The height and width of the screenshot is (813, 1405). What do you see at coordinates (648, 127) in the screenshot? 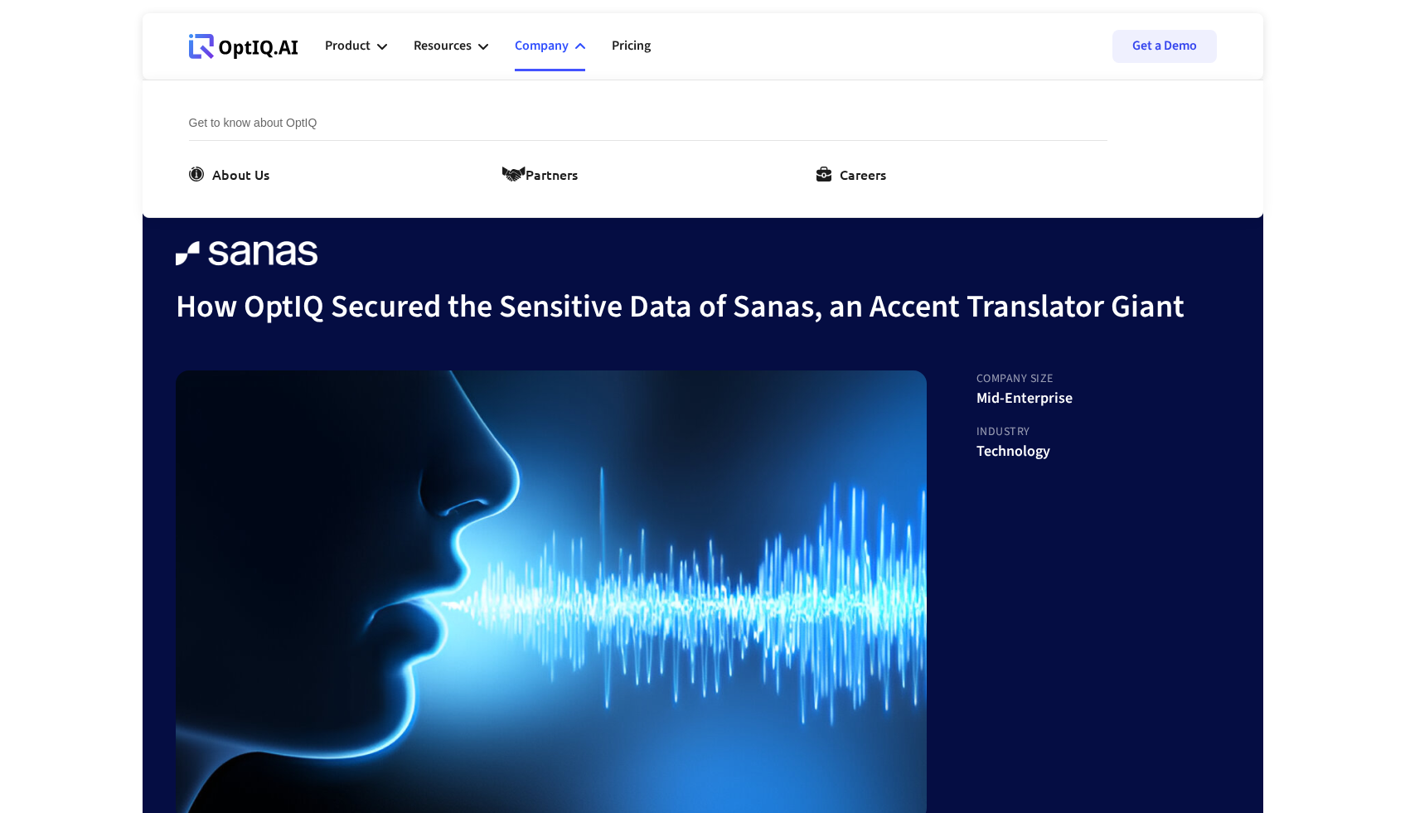
I see `div: Get to know about OptIQ` at bounding box center [648, 127].